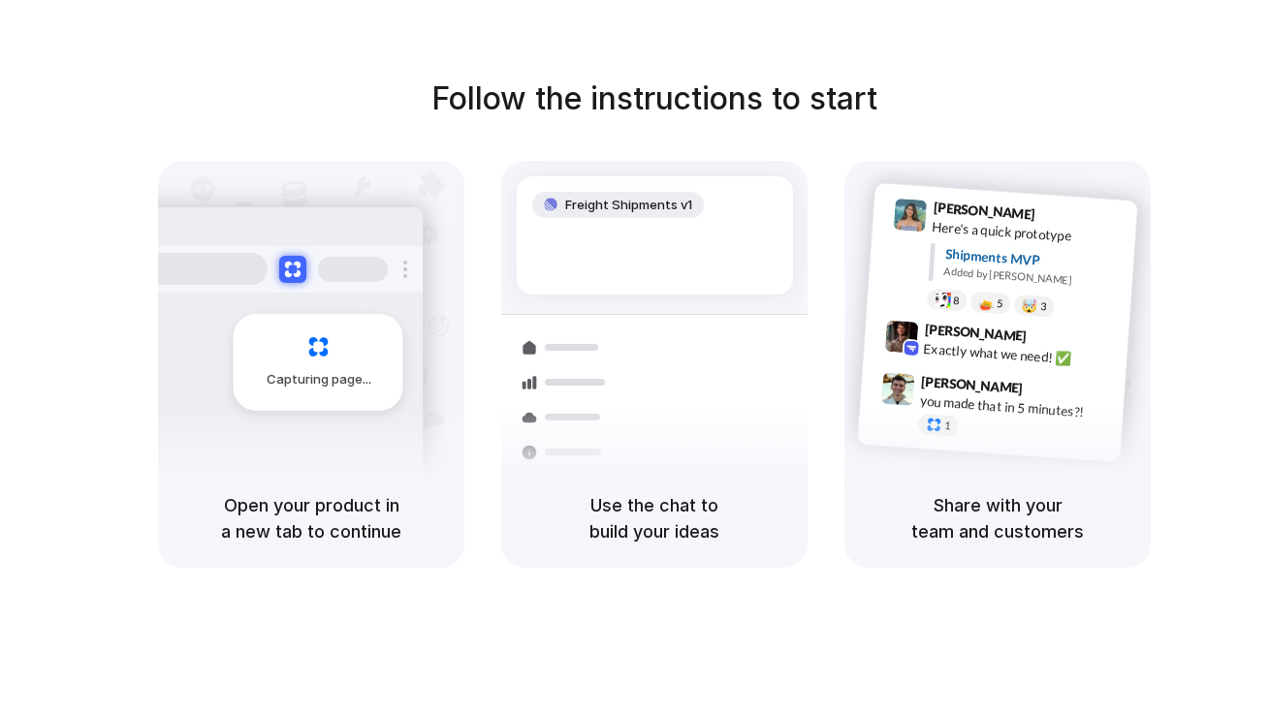 Image resolution: width=1270 pixels, height=714 pixels. What do you see at coordinates (956, 299) in the screenshot?
I see `span: 8` at bounding box center [956, 299].